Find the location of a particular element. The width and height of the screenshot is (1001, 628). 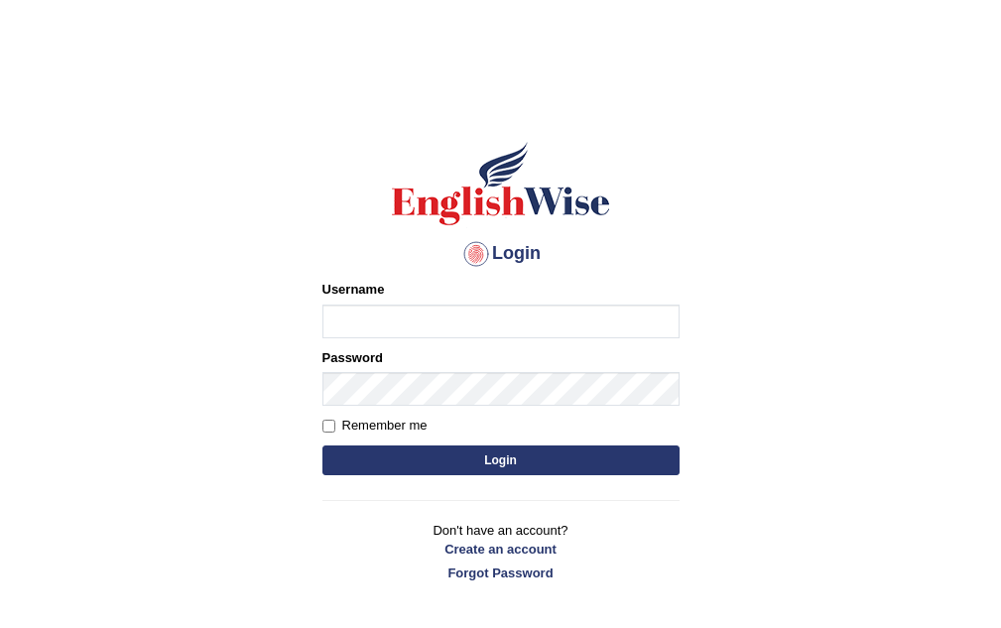

label: Username is located at coordinates (353, 289).